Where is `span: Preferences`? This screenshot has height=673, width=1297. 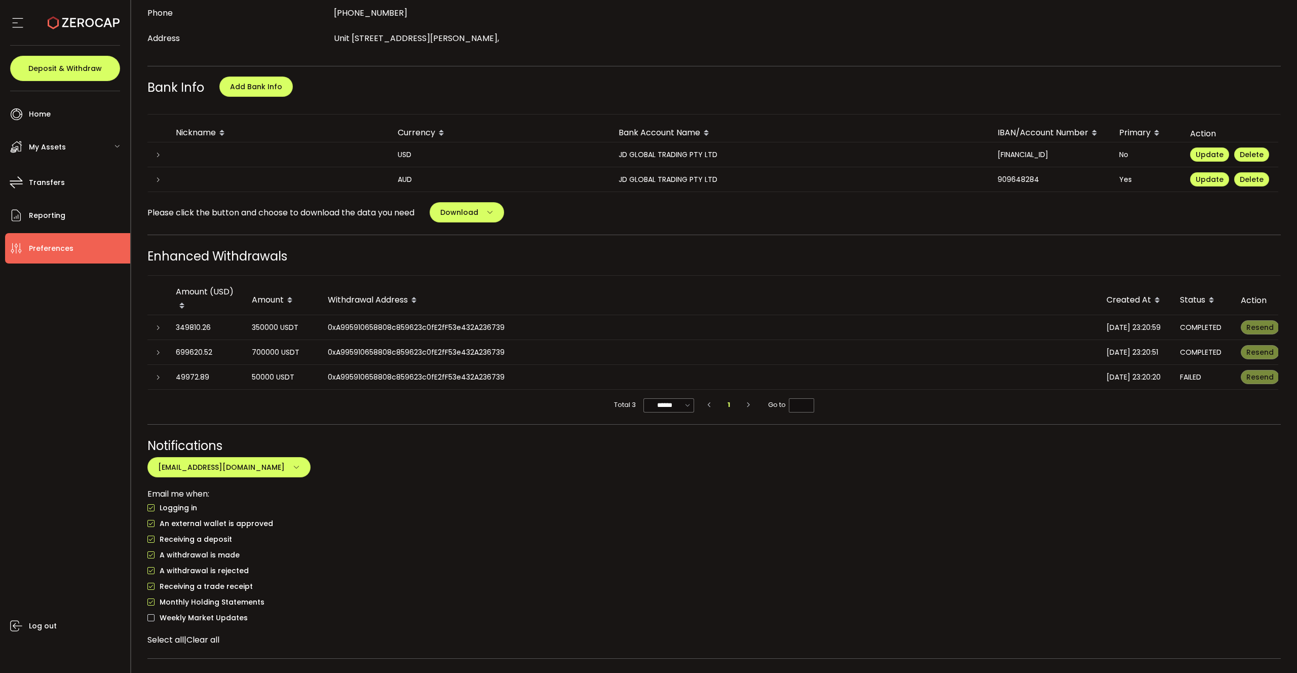 span: Preferences is located at coordinates (51, 248).